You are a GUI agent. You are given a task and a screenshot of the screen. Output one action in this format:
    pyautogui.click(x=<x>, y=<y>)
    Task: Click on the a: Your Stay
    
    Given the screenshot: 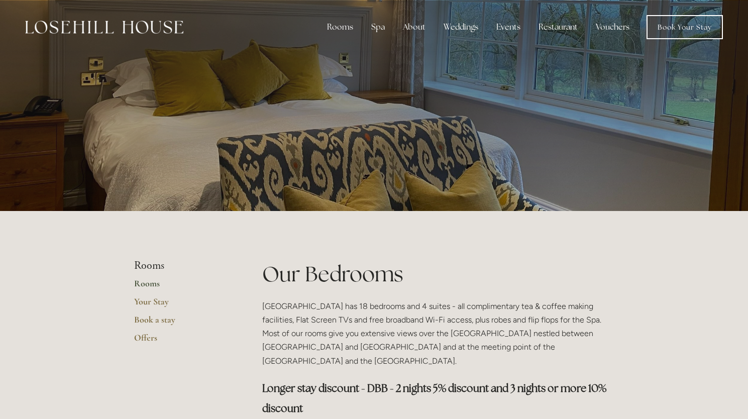 What is the action you would take?
    pyautogui.click(x=182, y=305)
    